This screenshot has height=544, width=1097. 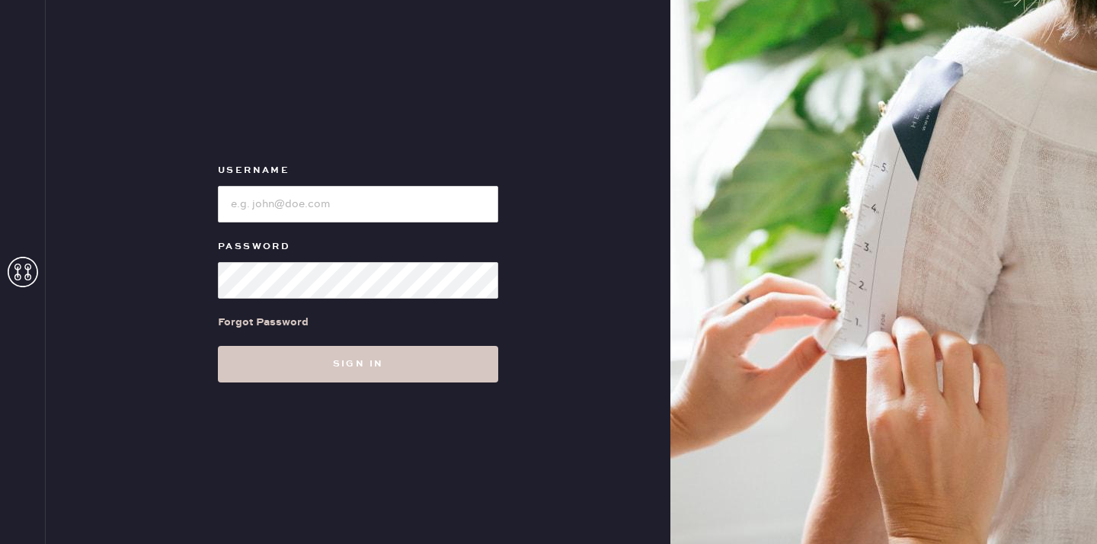 What do you see at coordinates (358, 247) in the screenshot?
I see `label: Password` at bounding box center [358, 247].